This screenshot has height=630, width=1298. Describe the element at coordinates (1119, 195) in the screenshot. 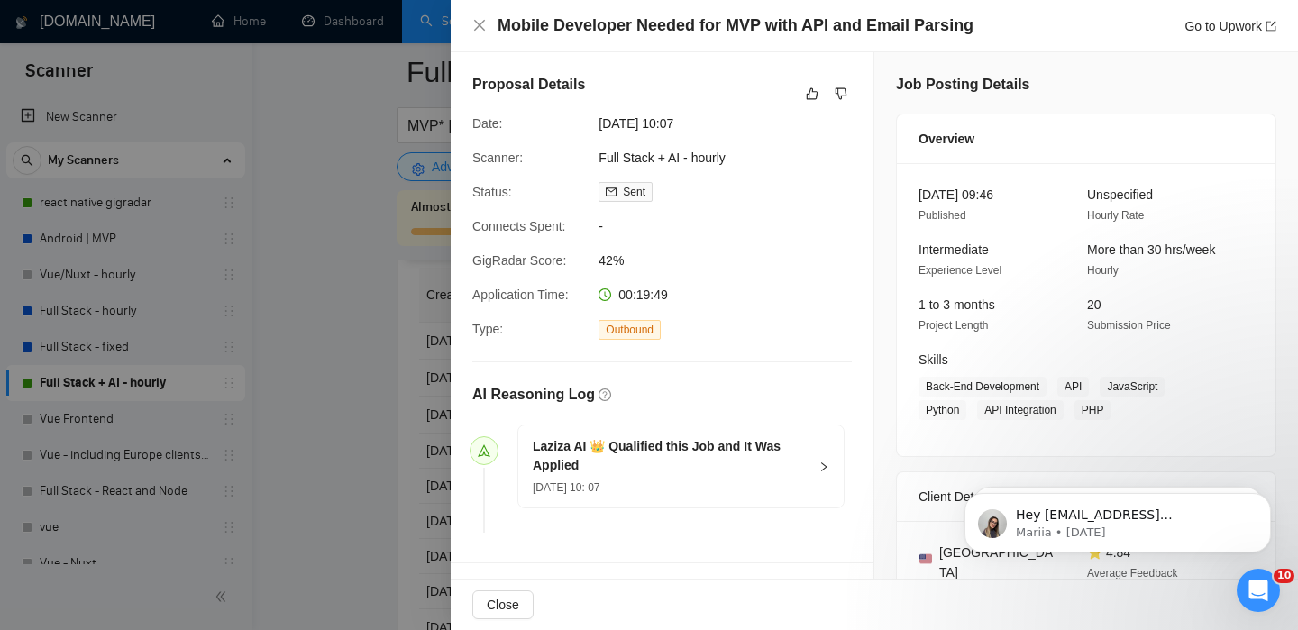

I see `span: Unspecified` at that location.